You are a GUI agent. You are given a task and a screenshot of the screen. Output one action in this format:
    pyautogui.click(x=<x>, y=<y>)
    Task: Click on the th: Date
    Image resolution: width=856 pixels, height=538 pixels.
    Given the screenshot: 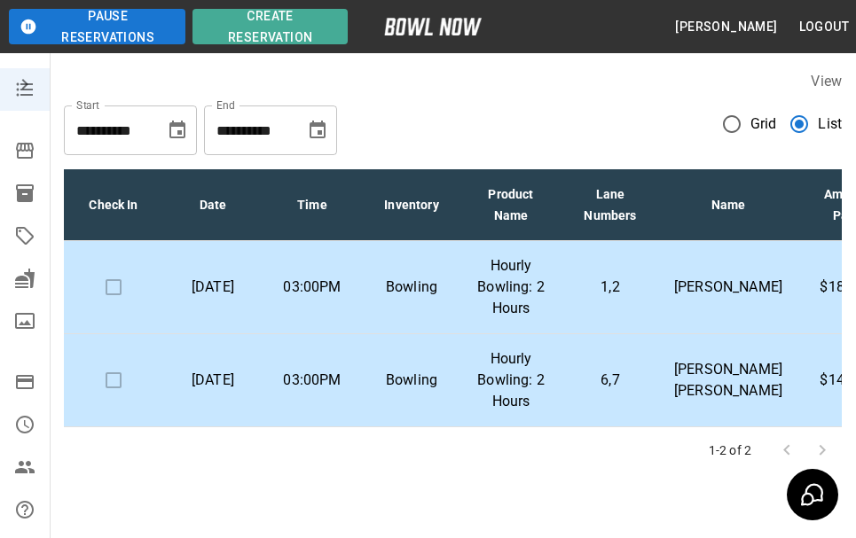 What is the action you would take?
    pyautogui.click(x=213, y=205)
    